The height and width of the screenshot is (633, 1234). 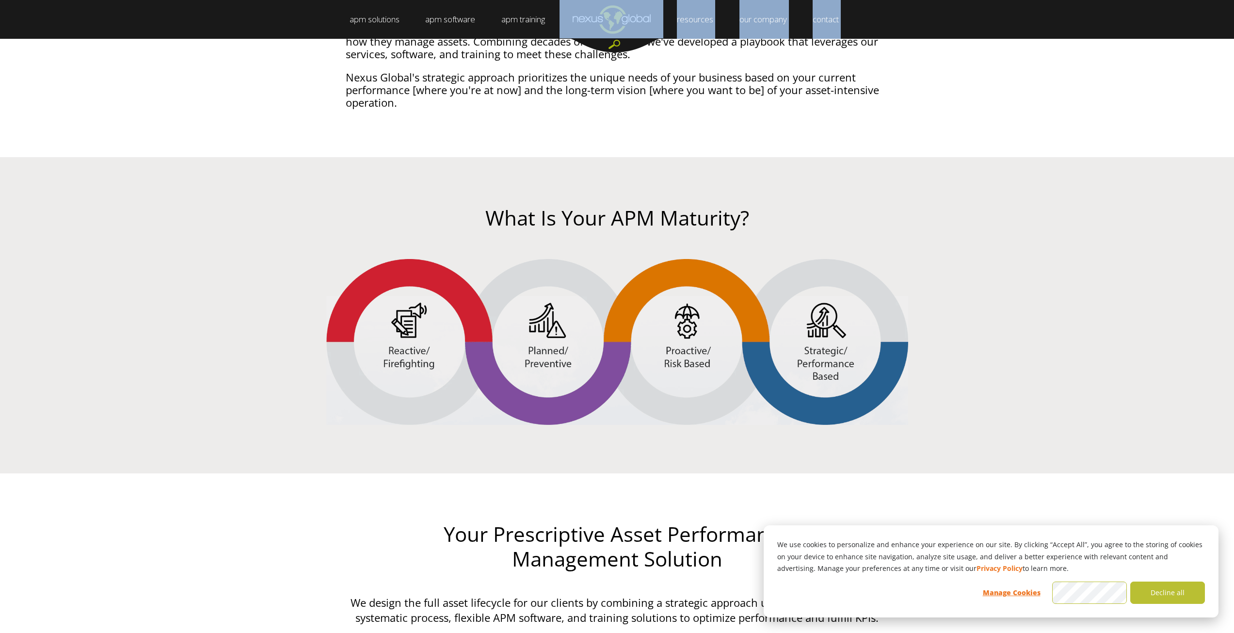 I want to click on img: desktop-maturity-model, so click(x=617, y=342).